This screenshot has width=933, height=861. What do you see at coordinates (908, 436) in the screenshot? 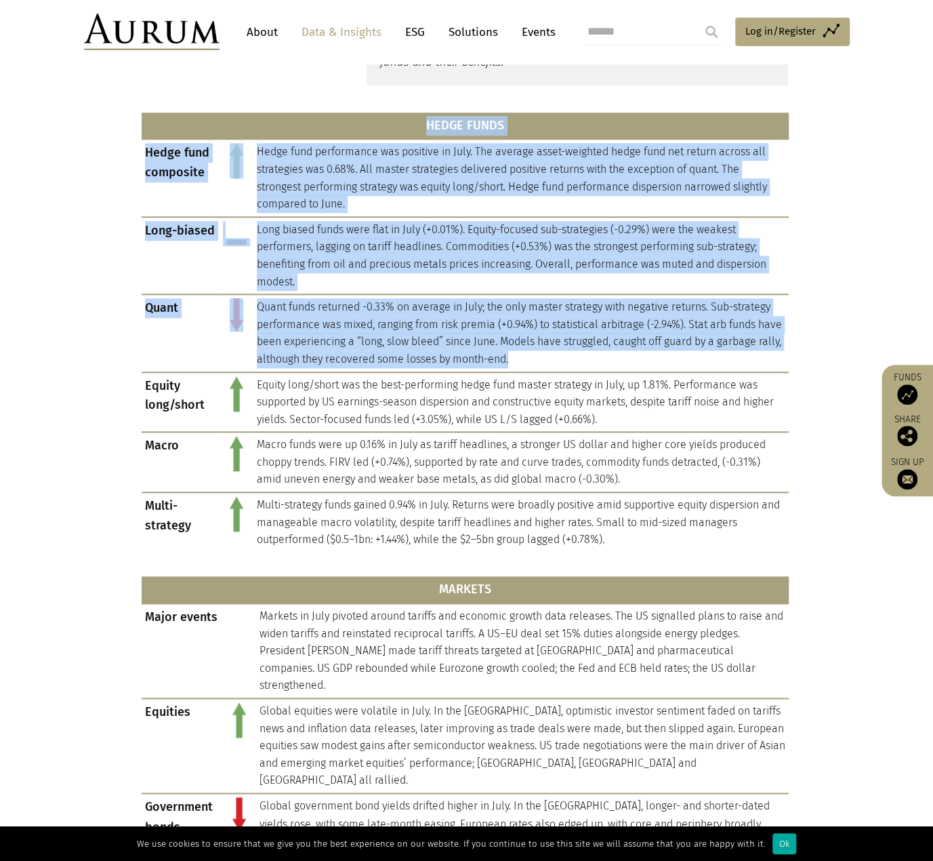
I see `img: Share this post` at bounding box center [908, 436].